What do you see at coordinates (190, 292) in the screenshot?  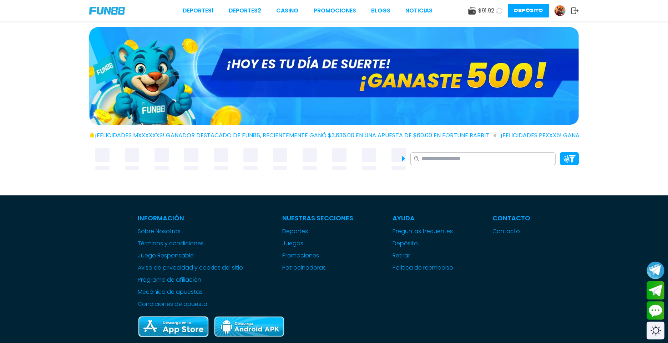 I see `a: Mecánica de apuestas` at bounding box center [190, 292].